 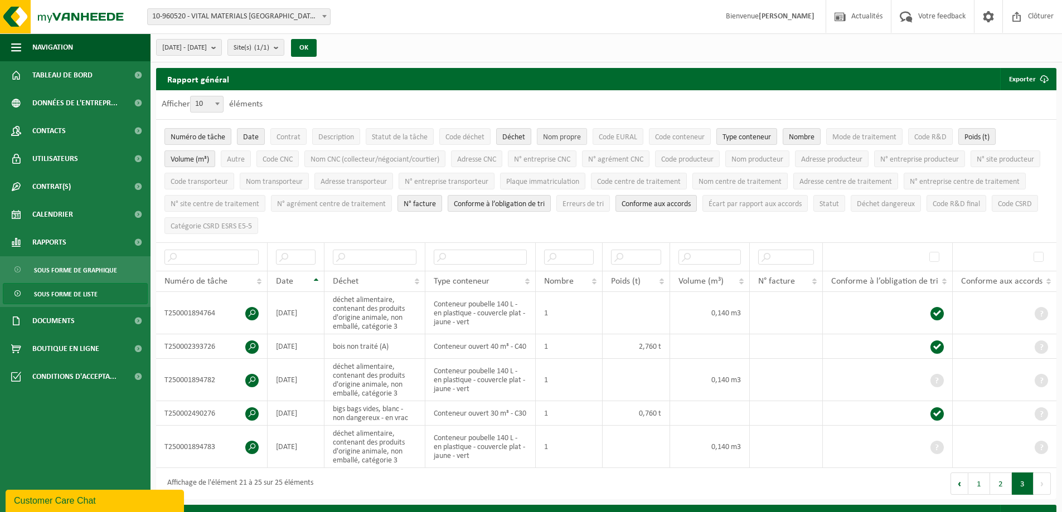 I want to click on span: Code EURAL, so click(x=617, y=137).